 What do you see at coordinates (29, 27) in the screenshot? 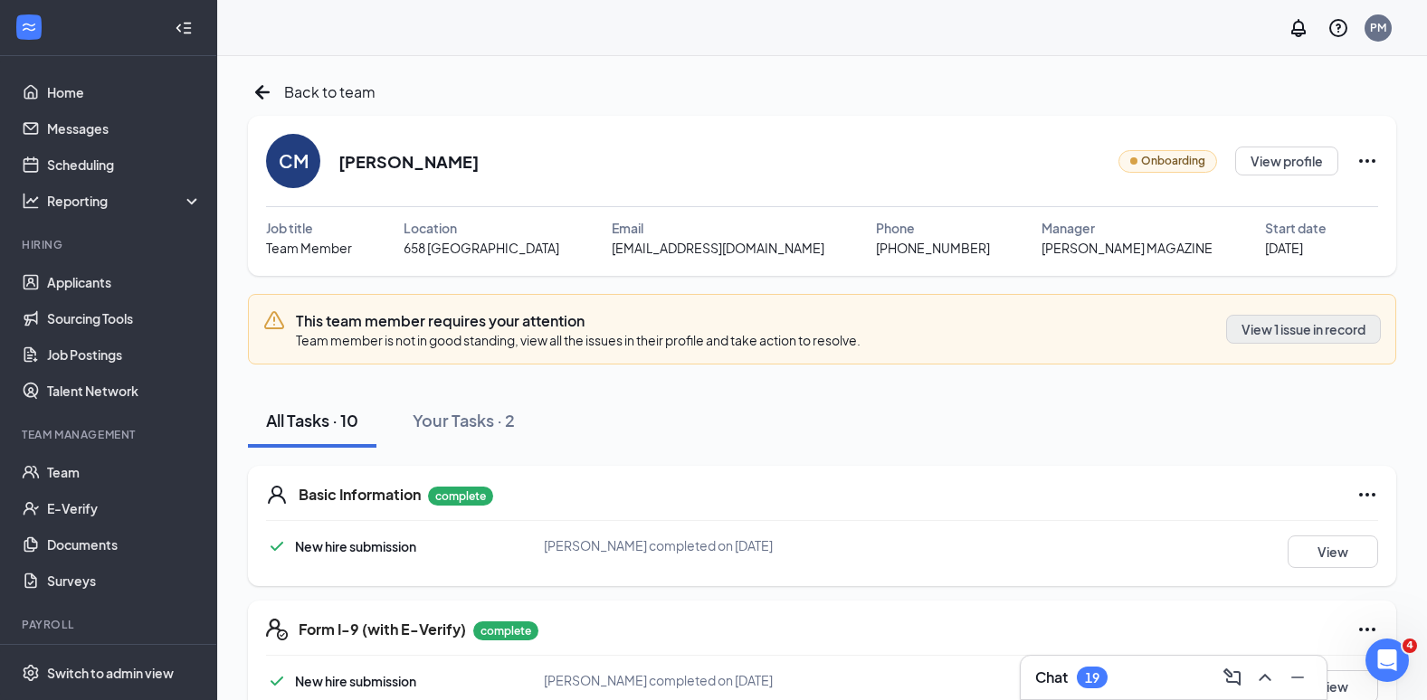
I see `svg: WorkstreamLogo` at bounding box center [29, 27].